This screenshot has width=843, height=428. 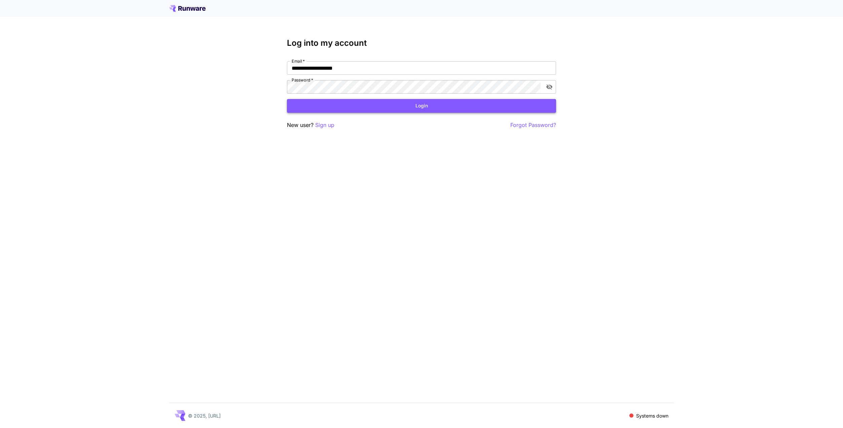 I want to click on label: Password, so click(x=302, y=80).